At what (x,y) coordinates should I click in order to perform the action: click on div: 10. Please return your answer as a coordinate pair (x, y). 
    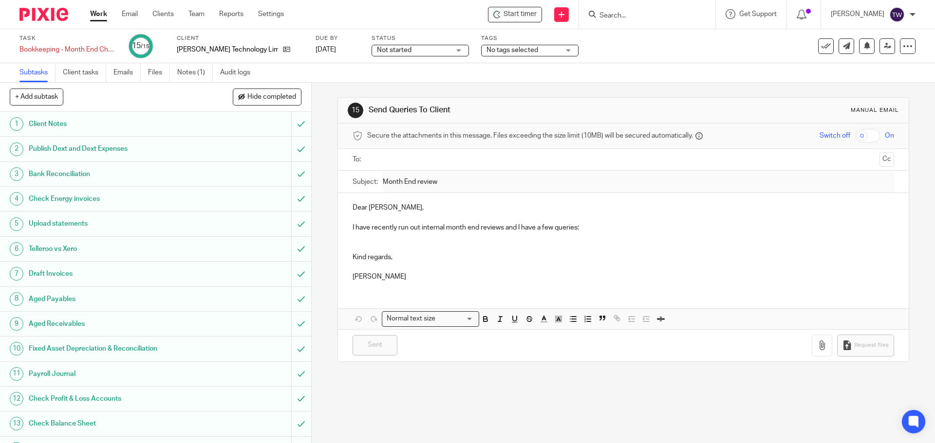
    Looking at the image, I should click on (17, 349).